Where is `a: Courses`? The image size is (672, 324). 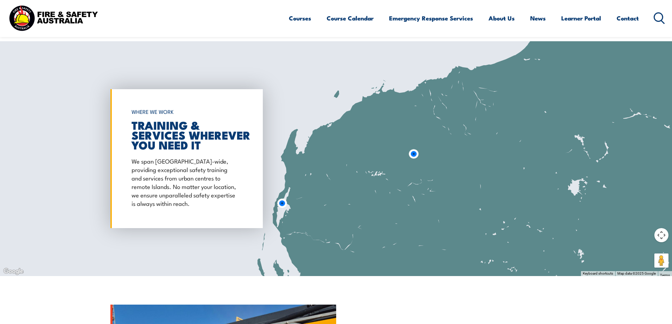
a: Courses is located at coordinates (300, 18).